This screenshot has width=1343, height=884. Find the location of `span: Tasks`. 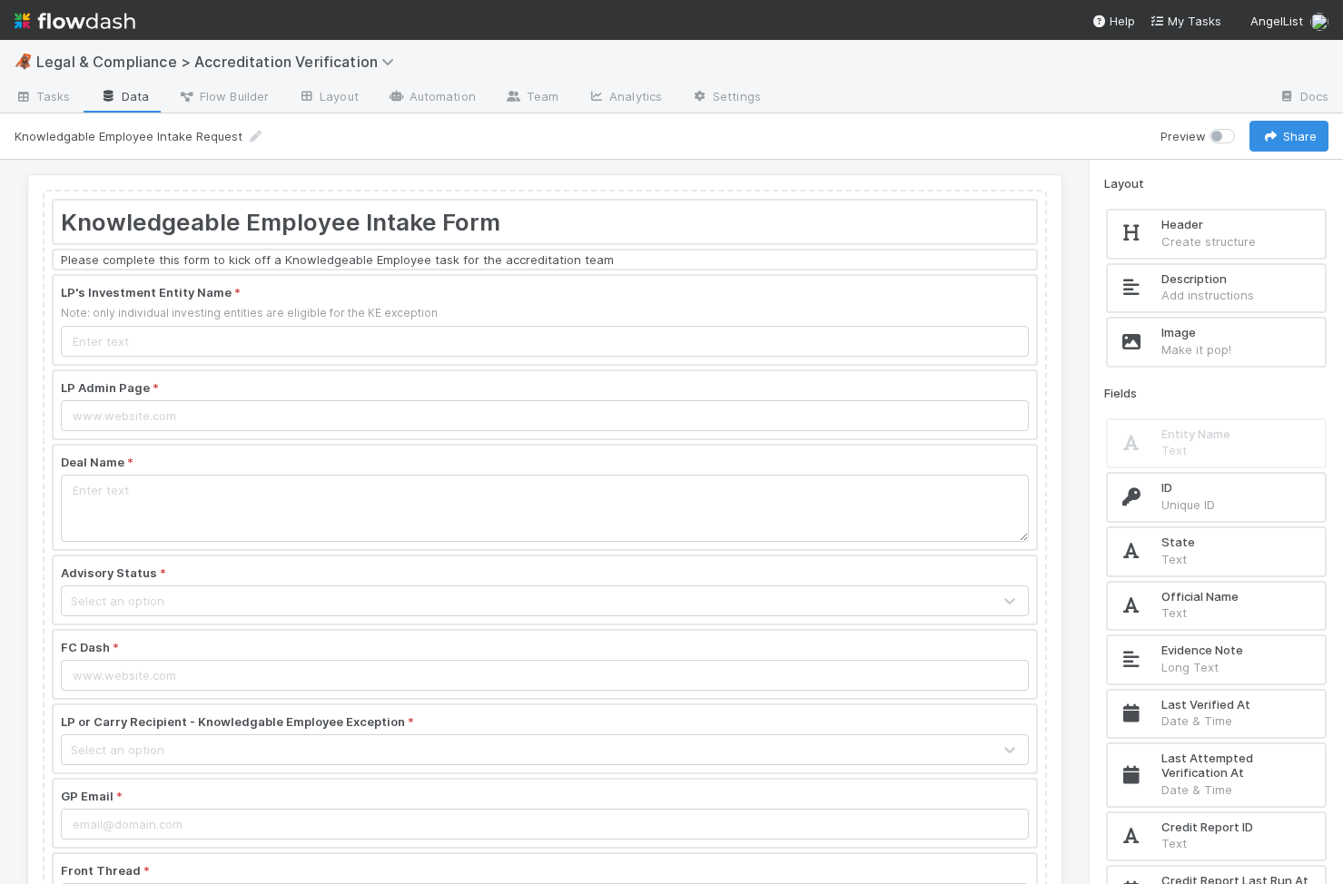

span: Tasks is located at coordinates (43, 96).